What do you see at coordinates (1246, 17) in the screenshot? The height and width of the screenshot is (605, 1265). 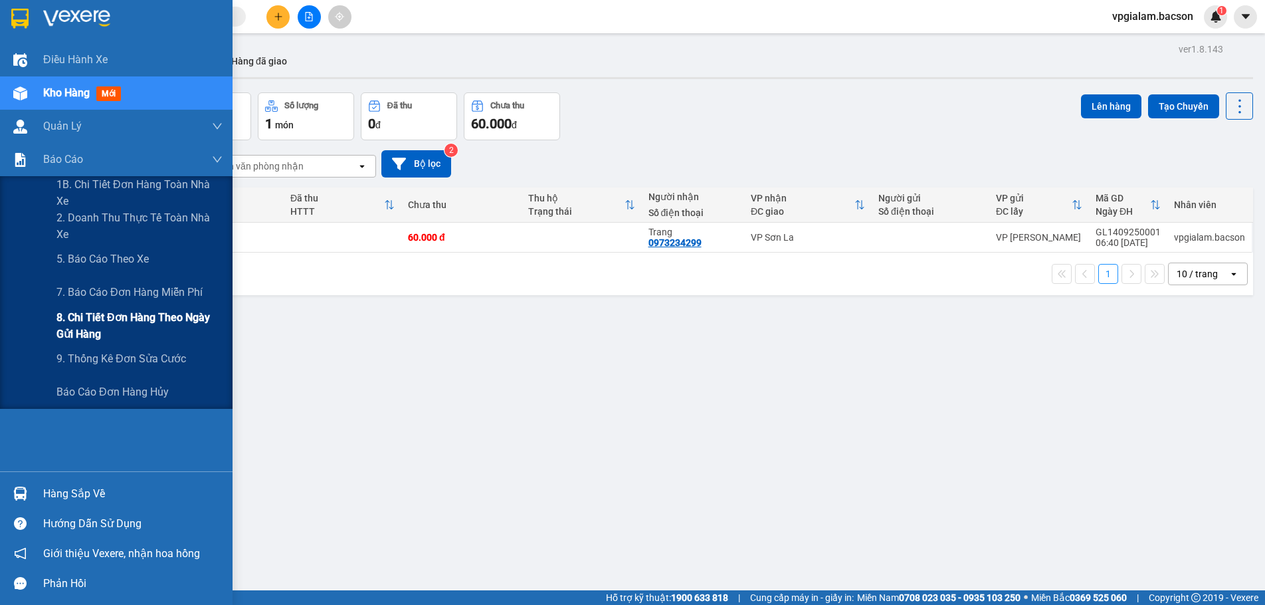 I see `span: caret-down` at bounding box center [1246, 17].